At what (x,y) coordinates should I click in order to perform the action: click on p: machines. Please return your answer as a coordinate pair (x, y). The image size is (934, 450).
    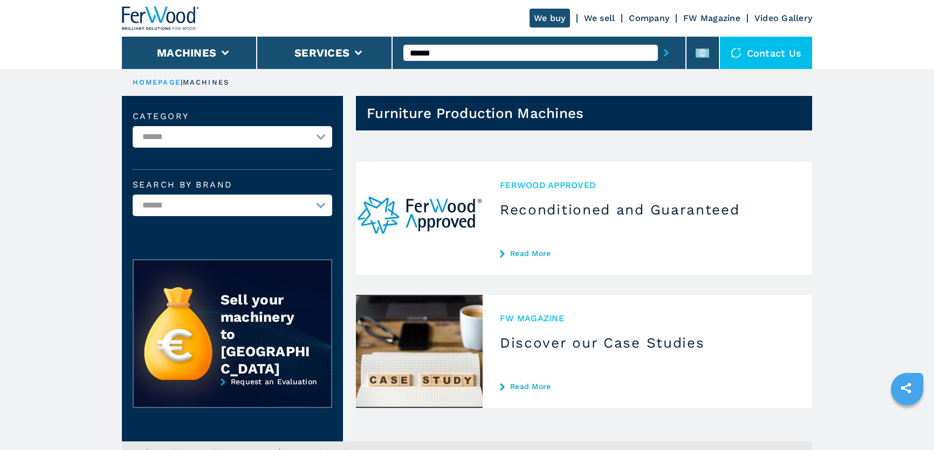
    Looking at the image, I should click on (206, 83).